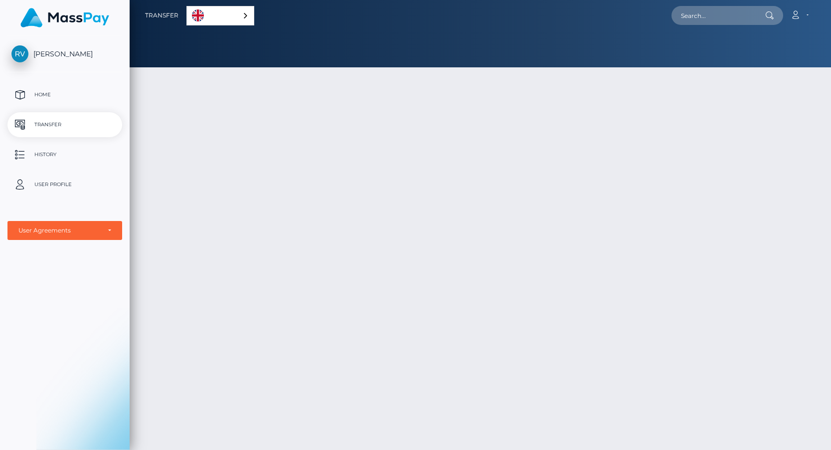  Describe the element at coordinates (719, 15) in the screenshot. I see `input: Search...` at that location.